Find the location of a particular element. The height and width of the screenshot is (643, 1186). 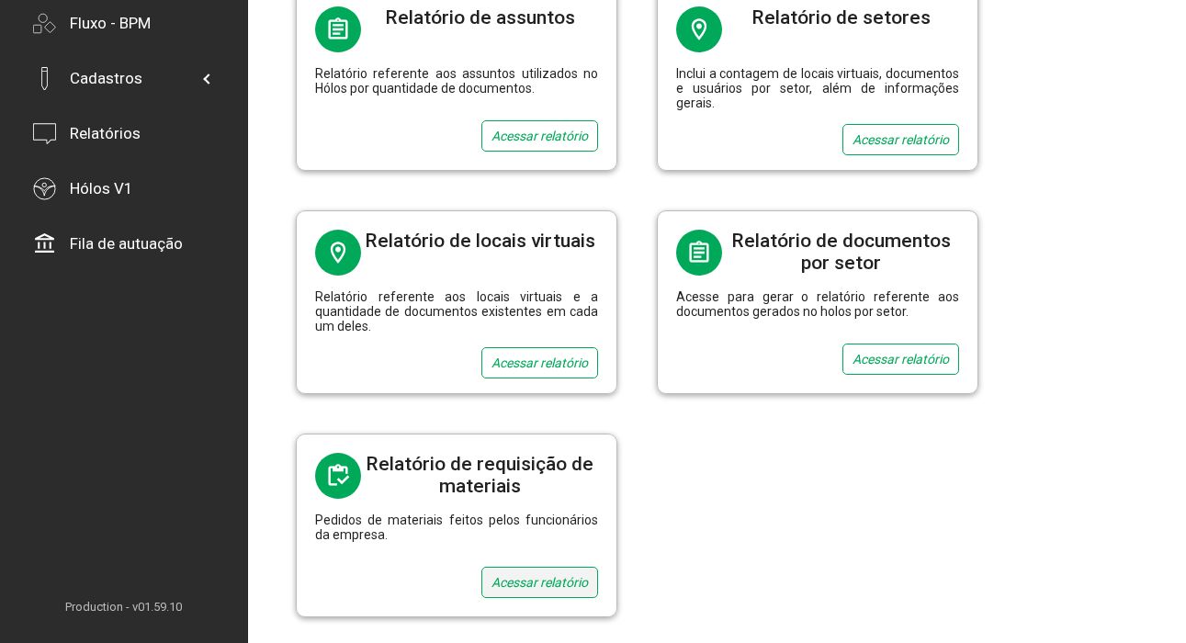

span: Production - v01.59.10 is located at coordinates (123, 607).